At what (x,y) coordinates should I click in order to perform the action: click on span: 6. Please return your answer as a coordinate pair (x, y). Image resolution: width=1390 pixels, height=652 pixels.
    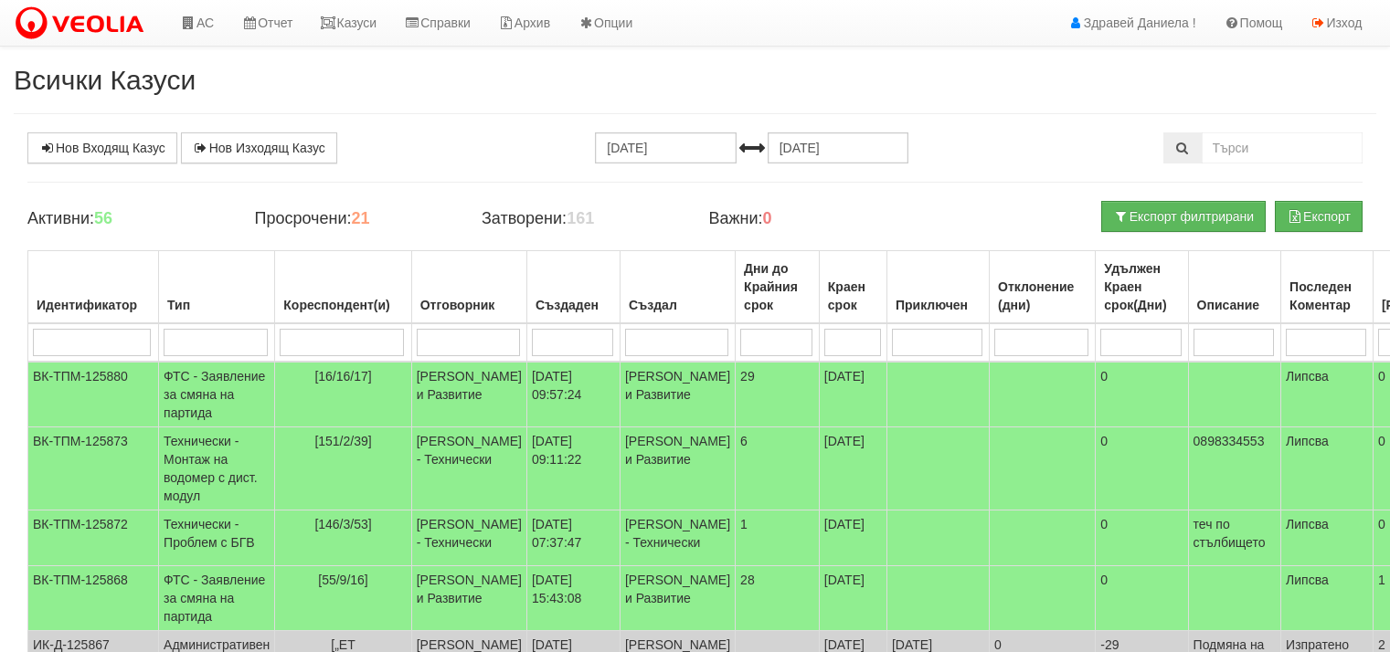
    Looking at the image, I should click on (744, 441).